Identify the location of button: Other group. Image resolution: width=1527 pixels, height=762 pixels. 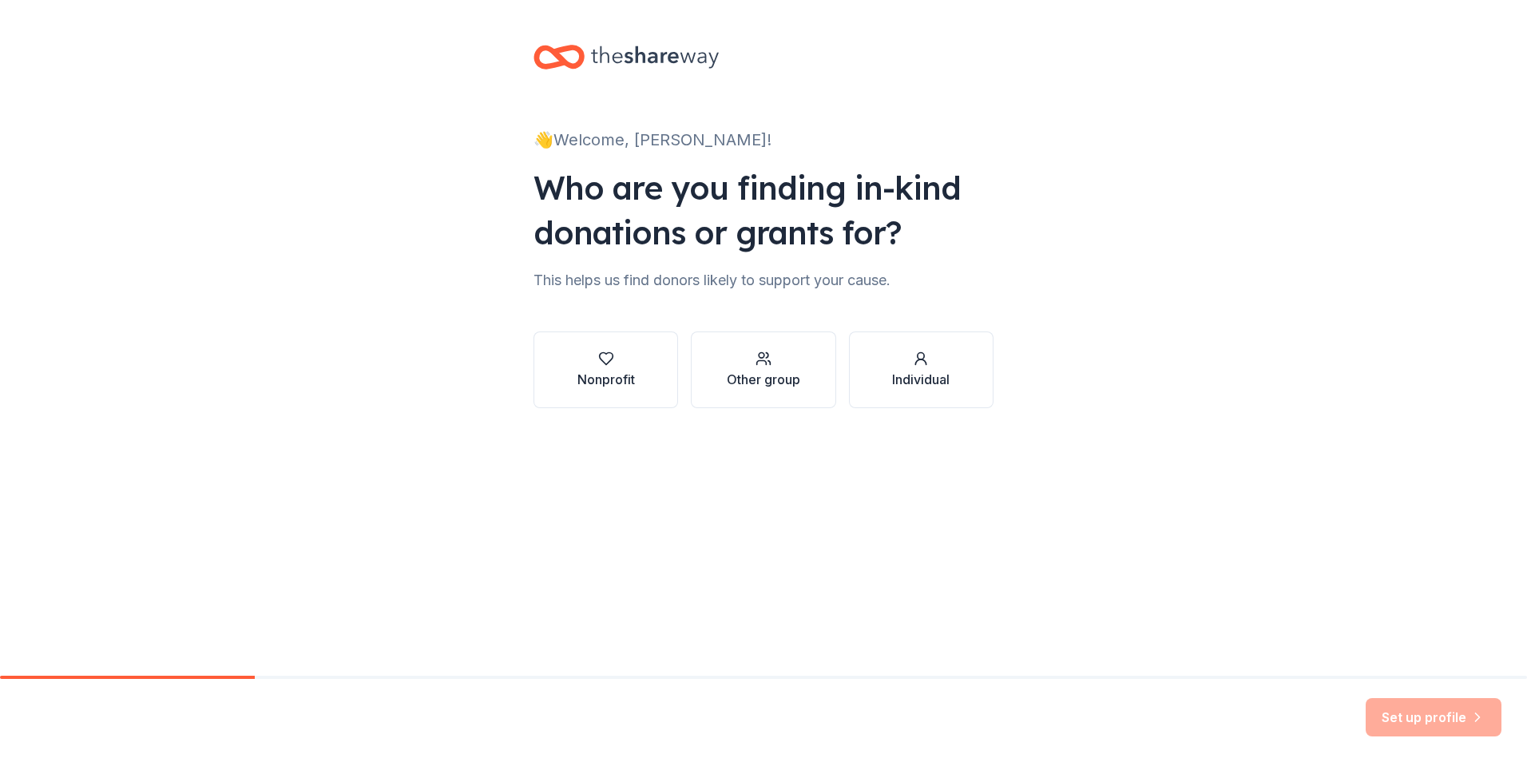
(763, 370).